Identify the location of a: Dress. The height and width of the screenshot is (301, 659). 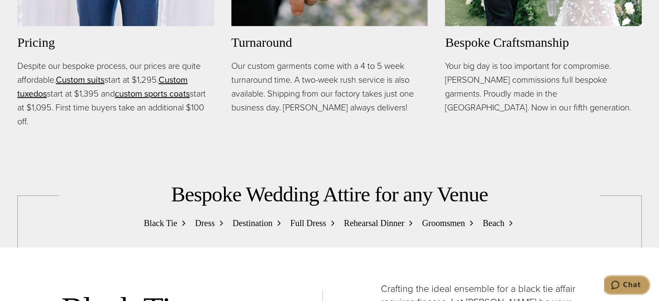
(210, 223).